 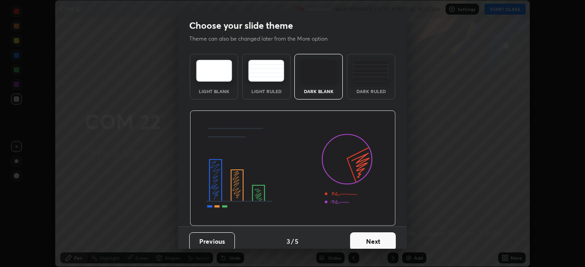 I want to click on div: Light Blank, so click(x=214, y=91).